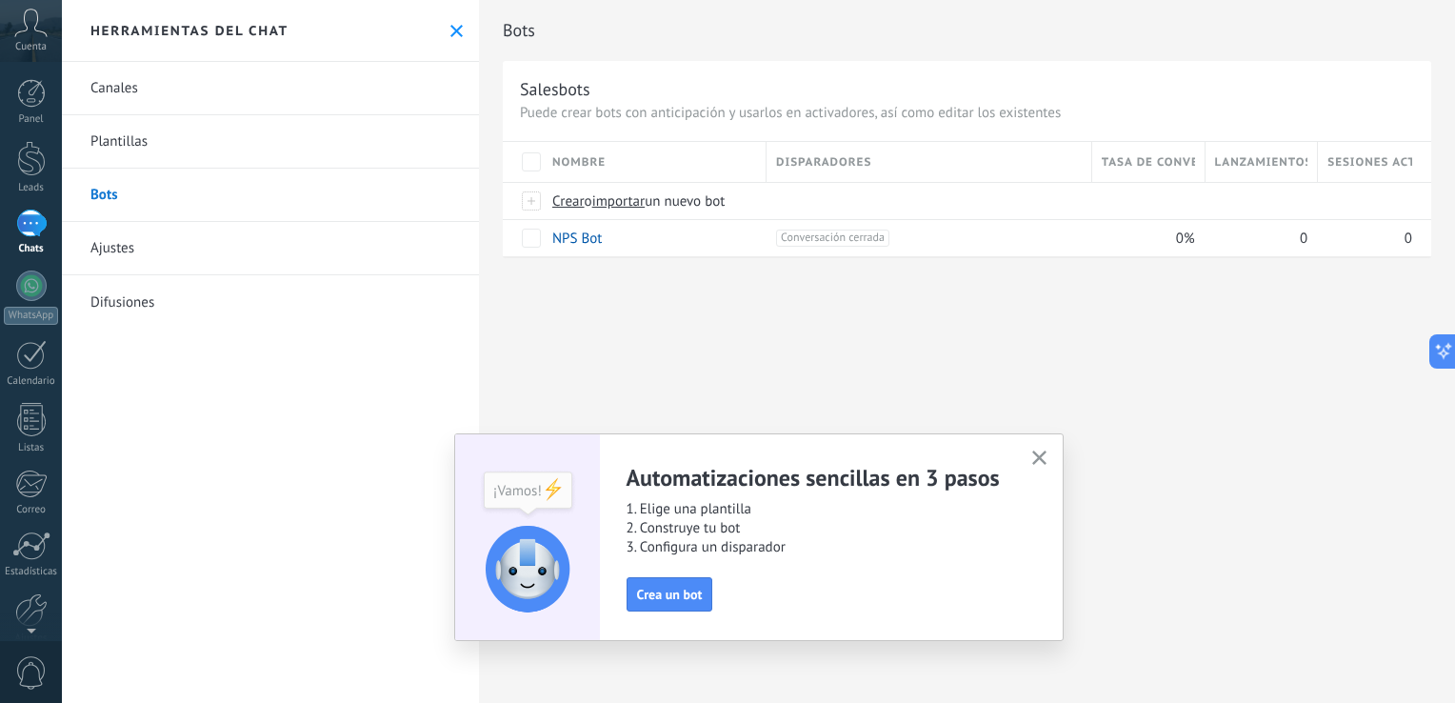 The width and height of the screenshot is (1455, 703). Describe the element at coordinates (818, 528) in the screenshot. I see `span: 2. Construye tu bot` at that location.